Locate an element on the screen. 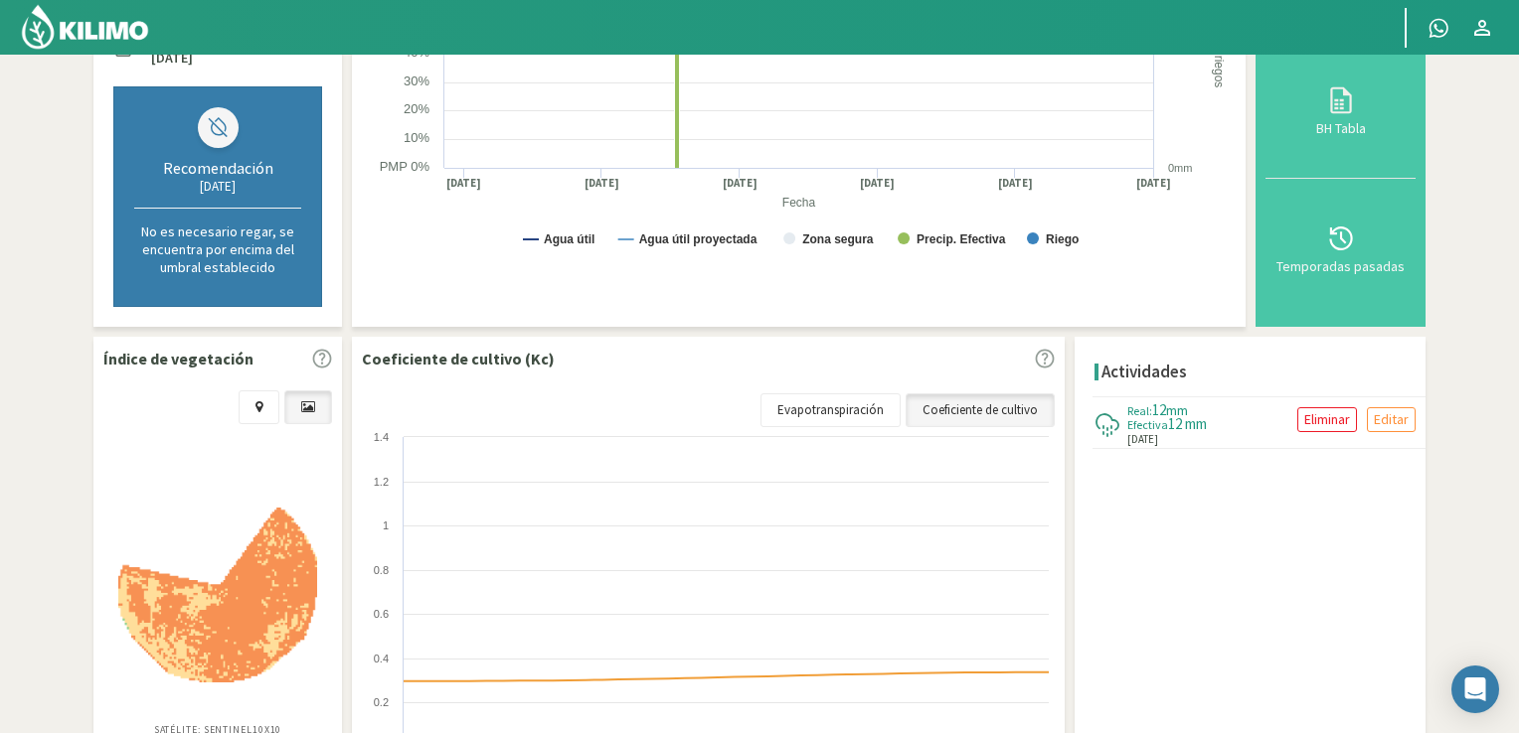 The height and width of the screenshot is (733, 1519). a: Evapotranspiración is located at coordinates (830, 410).